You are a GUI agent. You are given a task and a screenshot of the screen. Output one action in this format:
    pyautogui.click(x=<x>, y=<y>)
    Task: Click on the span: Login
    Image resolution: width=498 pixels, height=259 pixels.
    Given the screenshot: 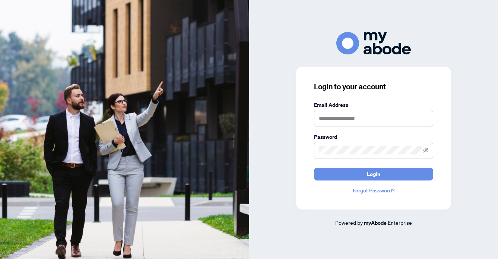 What is the action you would take?
    pyautogui.click(x=373, y=174)
    